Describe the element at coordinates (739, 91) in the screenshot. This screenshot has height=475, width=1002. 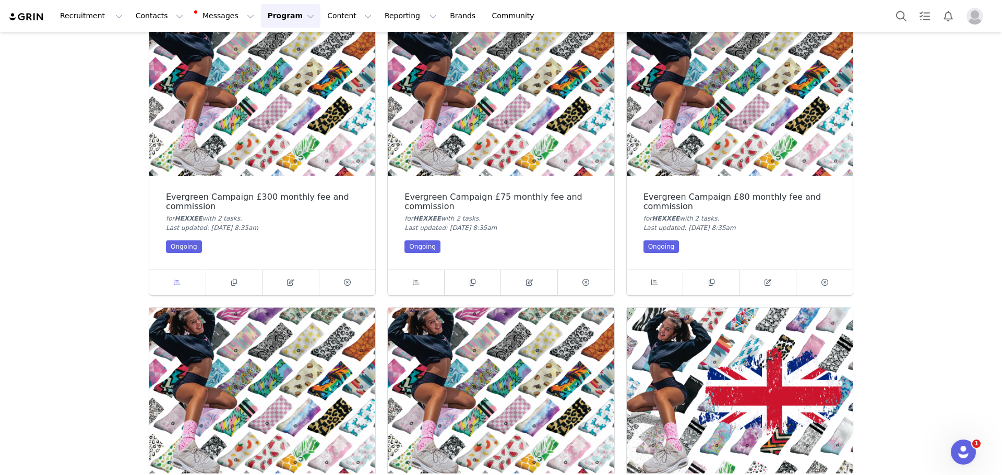
I see `img: Evergreen Campaign £80 monthly fee and commission` at that location.